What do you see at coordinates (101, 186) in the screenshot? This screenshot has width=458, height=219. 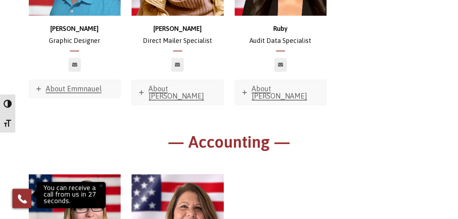 I see `button: Close` at bounding box center [101, 186].